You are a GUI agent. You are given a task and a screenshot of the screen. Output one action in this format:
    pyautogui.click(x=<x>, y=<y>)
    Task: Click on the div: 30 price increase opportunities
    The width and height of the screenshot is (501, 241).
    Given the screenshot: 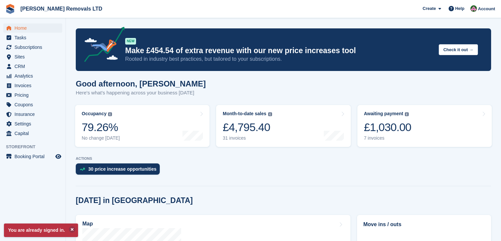 What is the action you would take?
    pyautogui.click(x=122, y=169)
    